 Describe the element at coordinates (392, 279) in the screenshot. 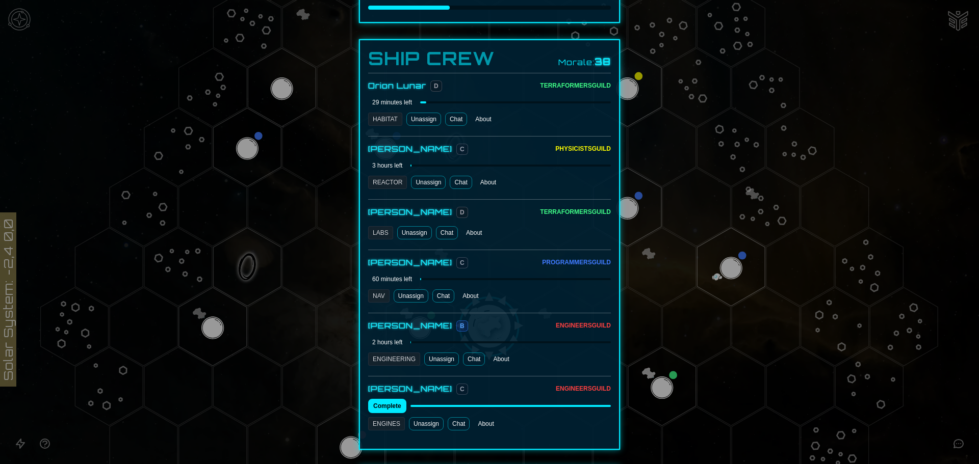

I see `button: 60 minutes left` at that location.